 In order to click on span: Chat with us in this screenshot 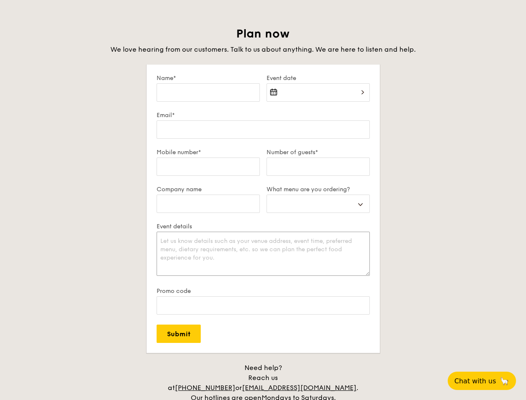, I will do `click(475, 381)`.